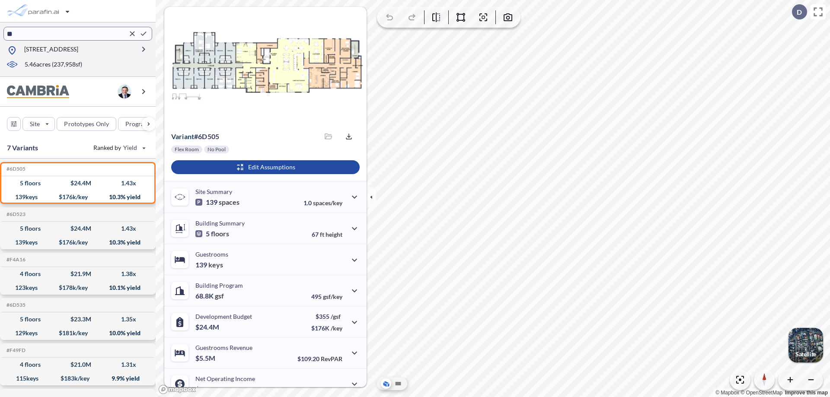  Describe the element at coordinates (53, 65) in the screenshot. I see `p: 5.46 acres ( 237,958 sf)` at that location.